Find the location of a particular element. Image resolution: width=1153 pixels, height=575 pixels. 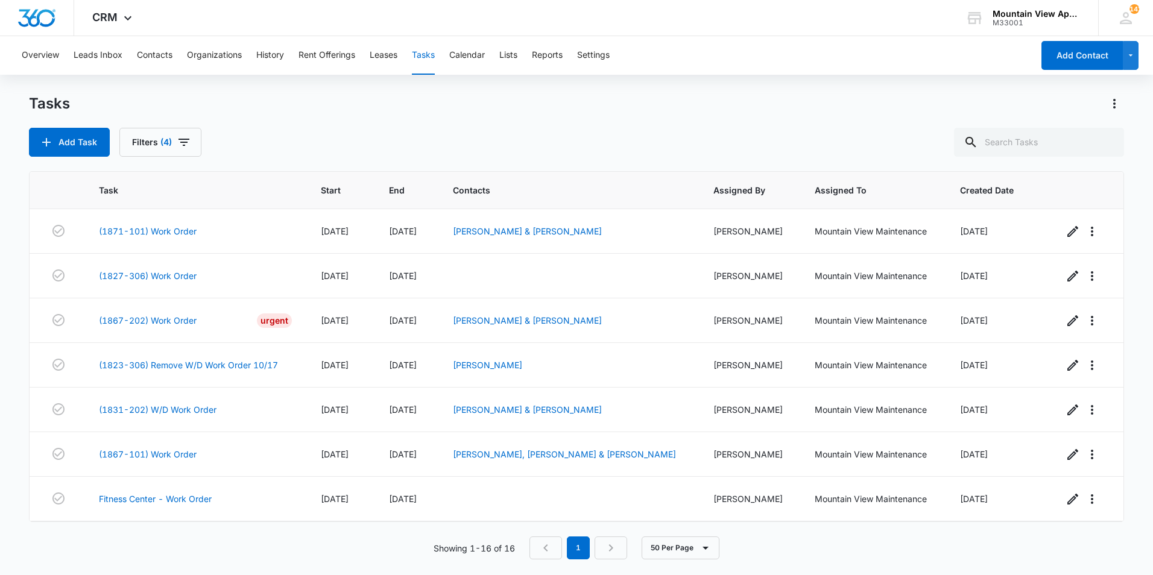

button: Actions is located at coordinates (1115, 104).